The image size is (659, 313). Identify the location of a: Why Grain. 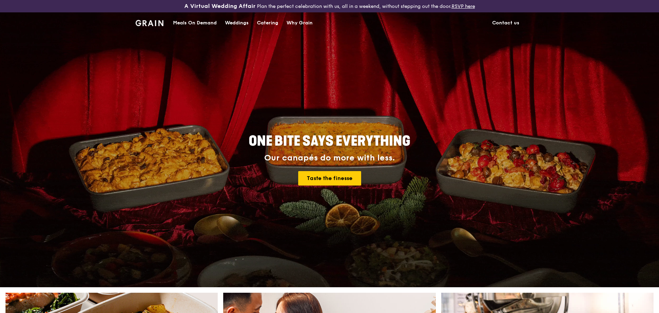
(300, 23).